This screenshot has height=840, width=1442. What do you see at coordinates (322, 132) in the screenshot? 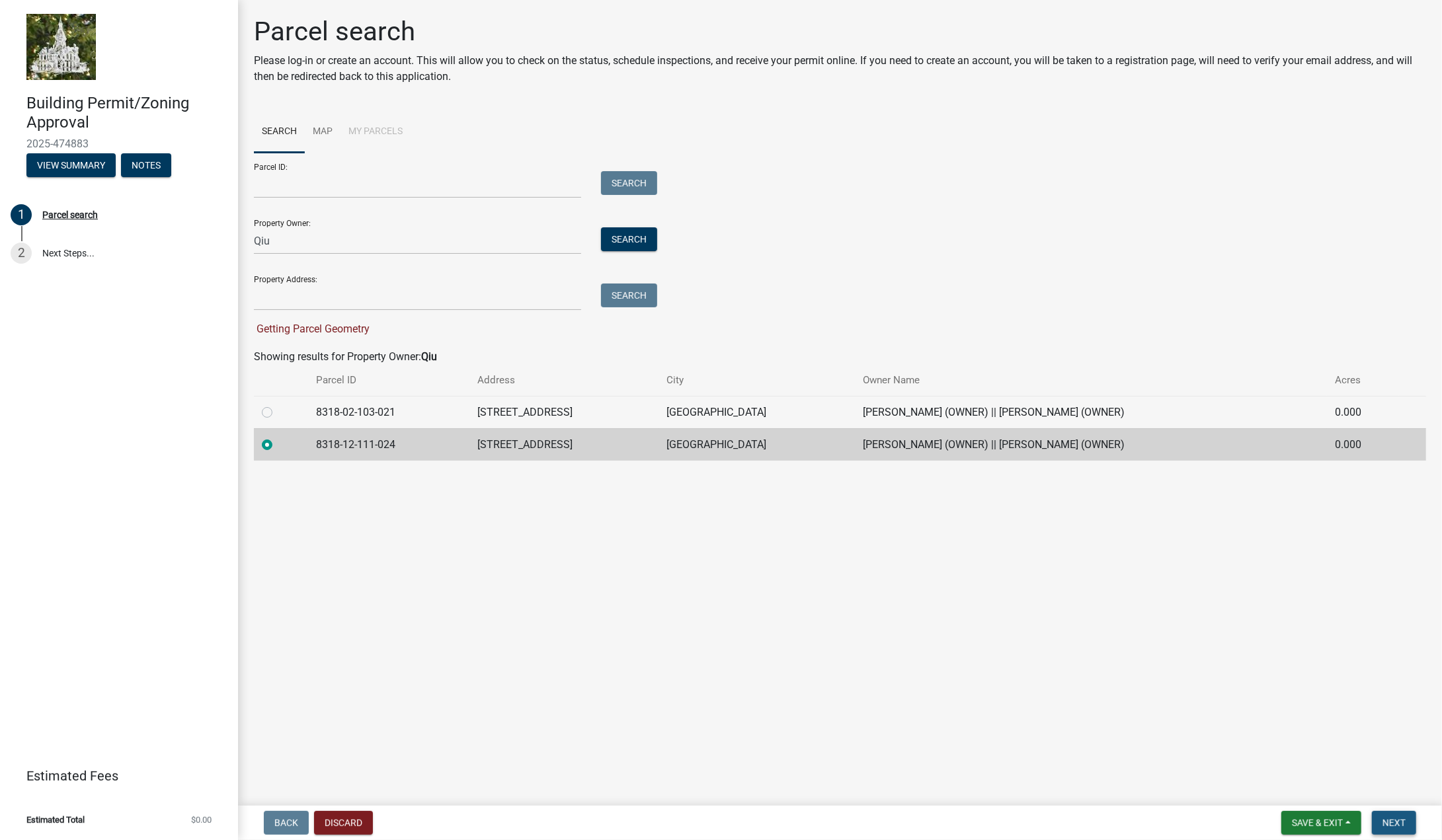
I see `a: Map` at bounding box center [322, 132].